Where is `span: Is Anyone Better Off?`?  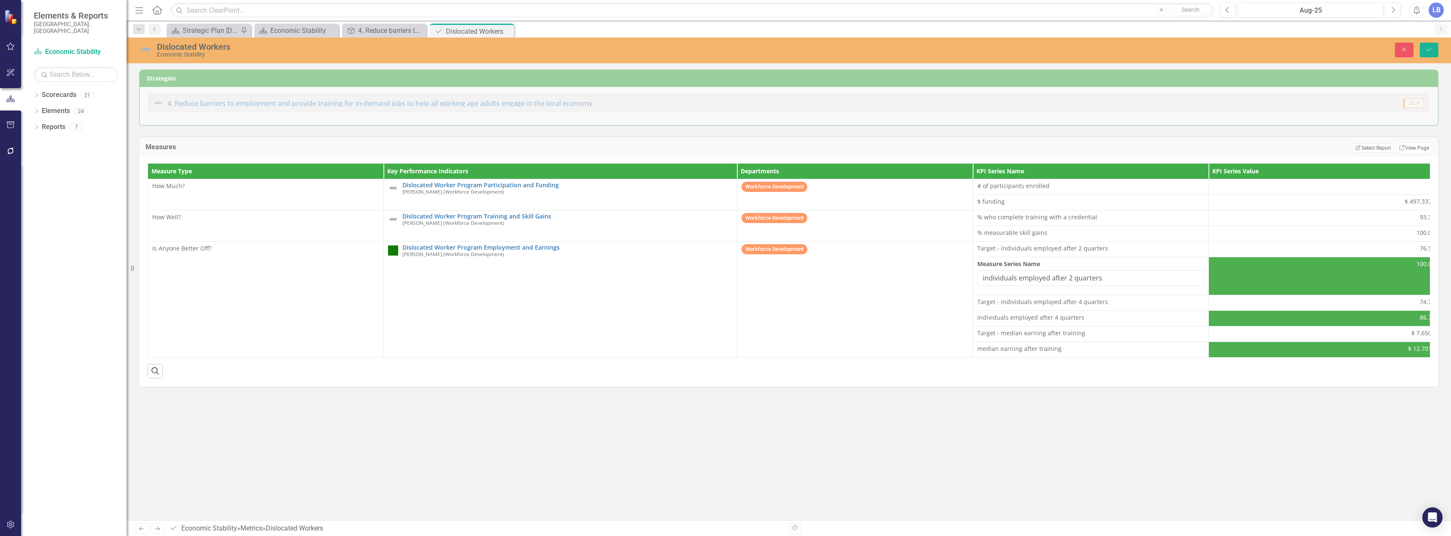 span: Is Anyone Better Off? is located at coordinates (182, 248).